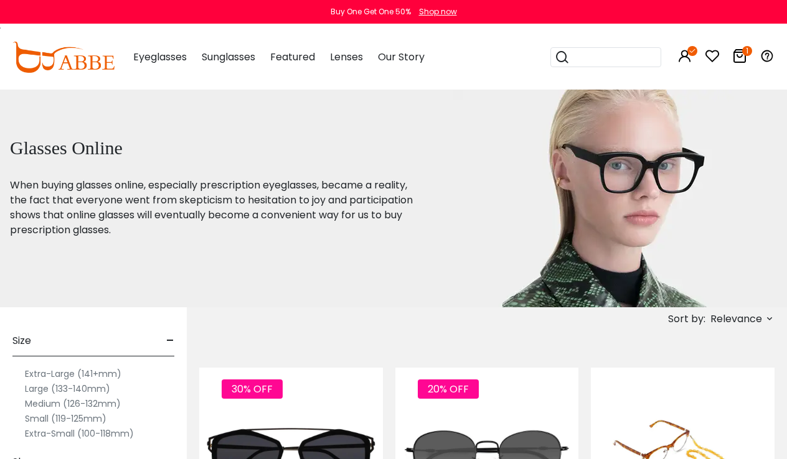 The height and width of the screenshot is (459, 787). I want to click on i: 1, so click(747, 51).